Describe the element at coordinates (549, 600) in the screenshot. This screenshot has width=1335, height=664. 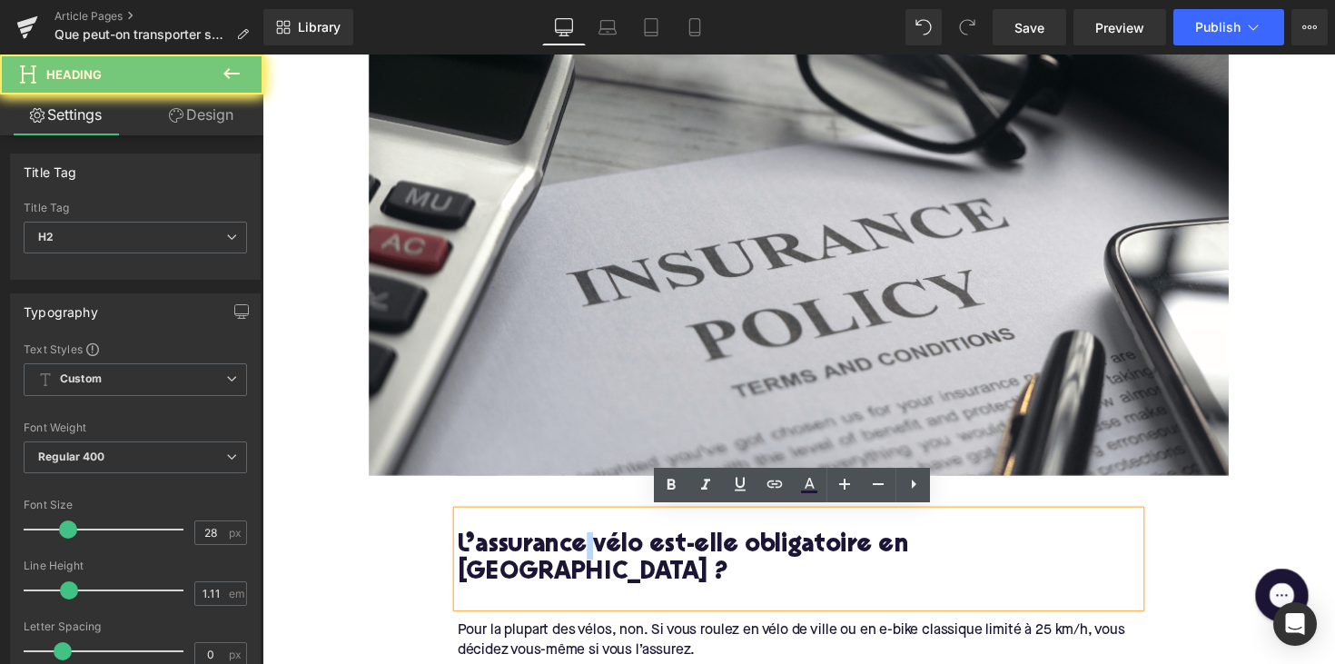
I see `div: Pour la plupart des vélos, non. Si vous roulez en vélo de ville ou en e-bike classique limité à 2...` at that location.